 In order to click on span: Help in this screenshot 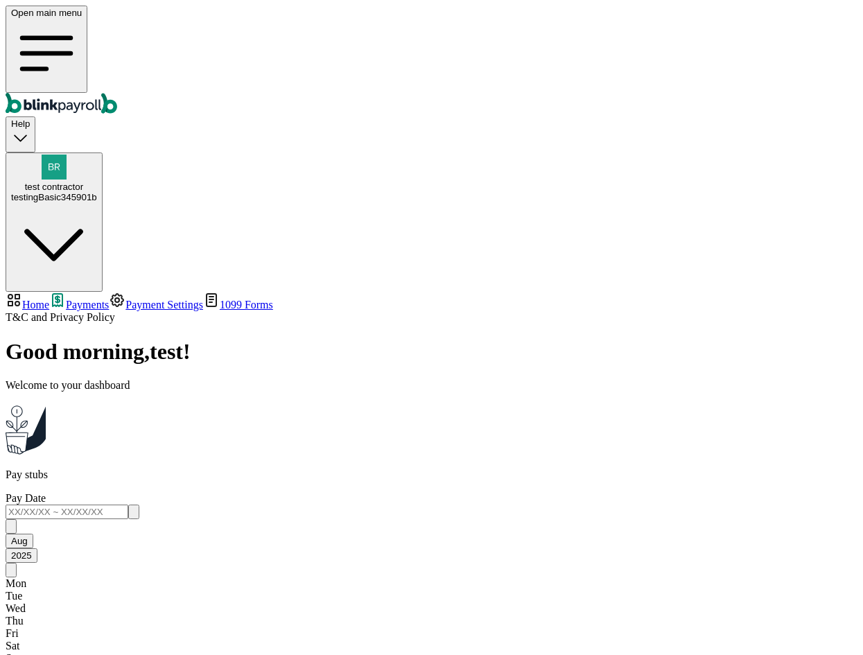, I will do `click(20, 123)`.